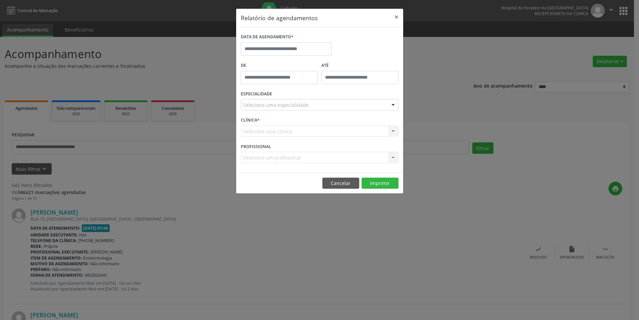 This screenshot has height=320, width=639. What do you see at coordinates (279, 65) in the screenshot?
I see `label: De` at bounding box center [279, 65].